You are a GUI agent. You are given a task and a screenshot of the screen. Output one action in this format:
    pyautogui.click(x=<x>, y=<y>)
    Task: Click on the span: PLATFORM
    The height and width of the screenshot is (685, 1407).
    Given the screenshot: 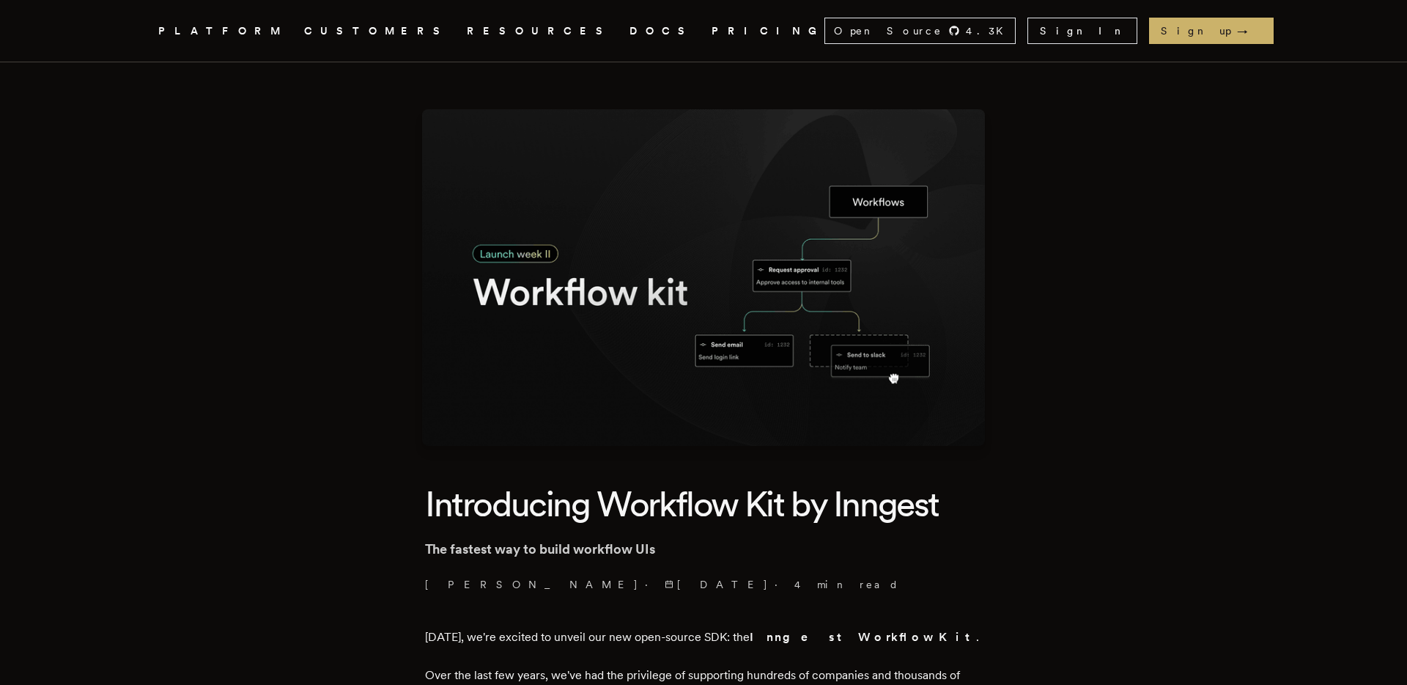 What is the action you would take?
    pyautogui.click(x=222, y=31)
    